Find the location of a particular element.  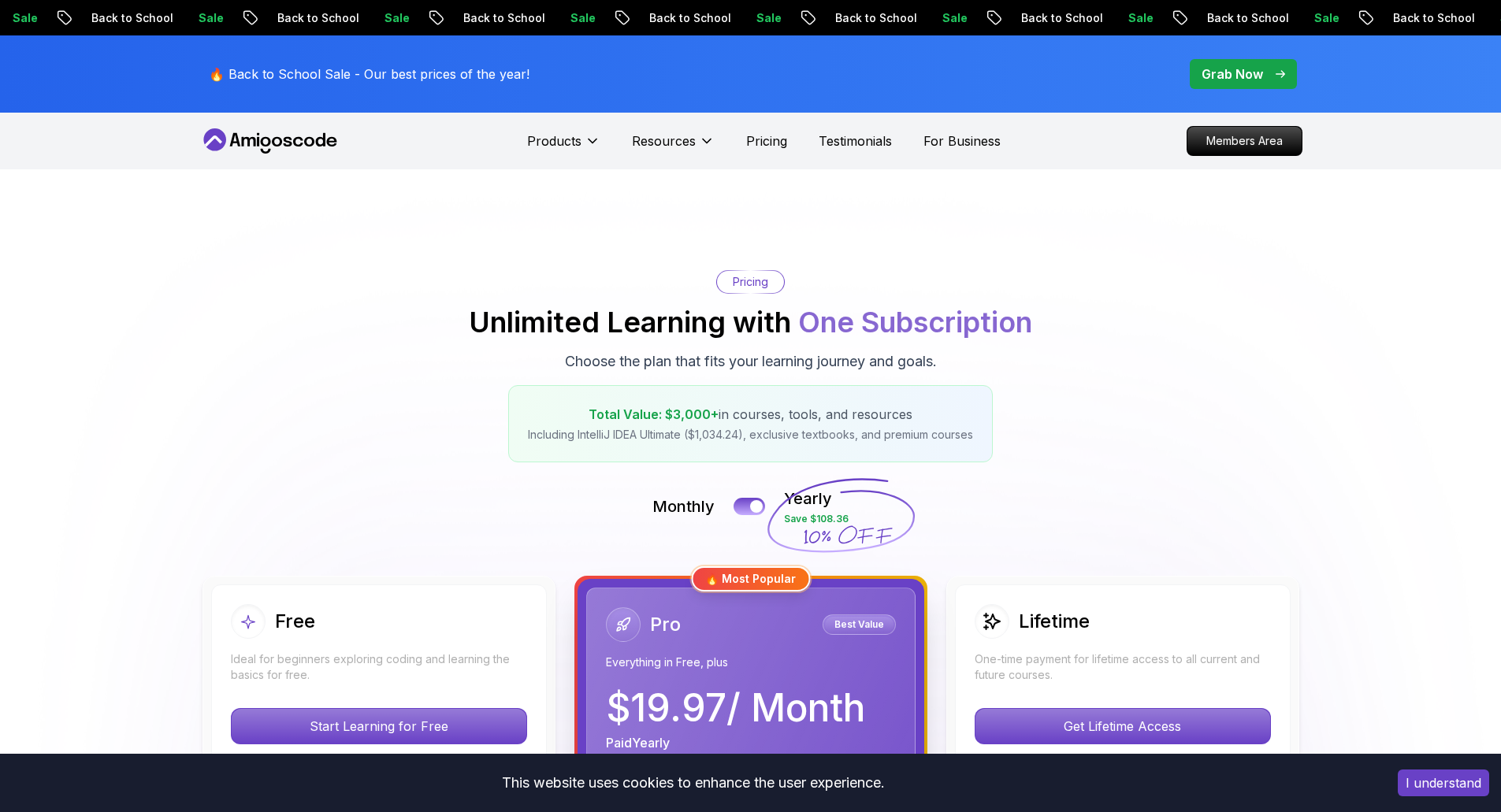

p: Grab Now is located at coordinates (1232, 74).